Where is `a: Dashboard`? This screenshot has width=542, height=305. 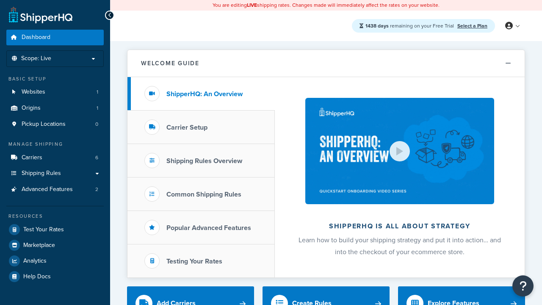
a: Dashboard is located at coordinates (55, 37).